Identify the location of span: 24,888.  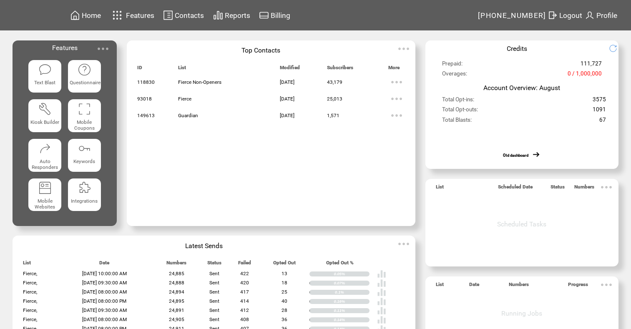
(176, 283).